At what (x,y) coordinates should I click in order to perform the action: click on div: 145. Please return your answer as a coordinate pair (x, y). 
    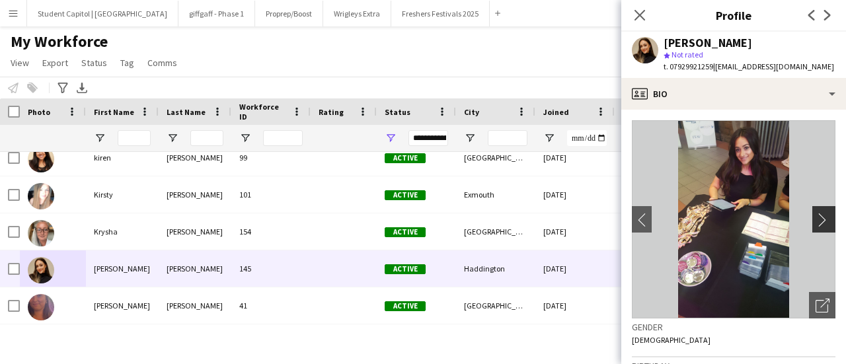
    Looking at the image, I should click on (271, 268).